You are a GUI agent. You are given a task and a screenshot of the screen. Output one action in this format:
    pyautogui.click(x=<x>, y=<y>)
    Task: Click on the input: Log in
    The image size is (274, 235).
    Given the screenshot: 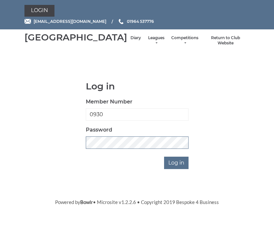 What is the action you would take?
    pyautogui.click(x=176, y=163)
    